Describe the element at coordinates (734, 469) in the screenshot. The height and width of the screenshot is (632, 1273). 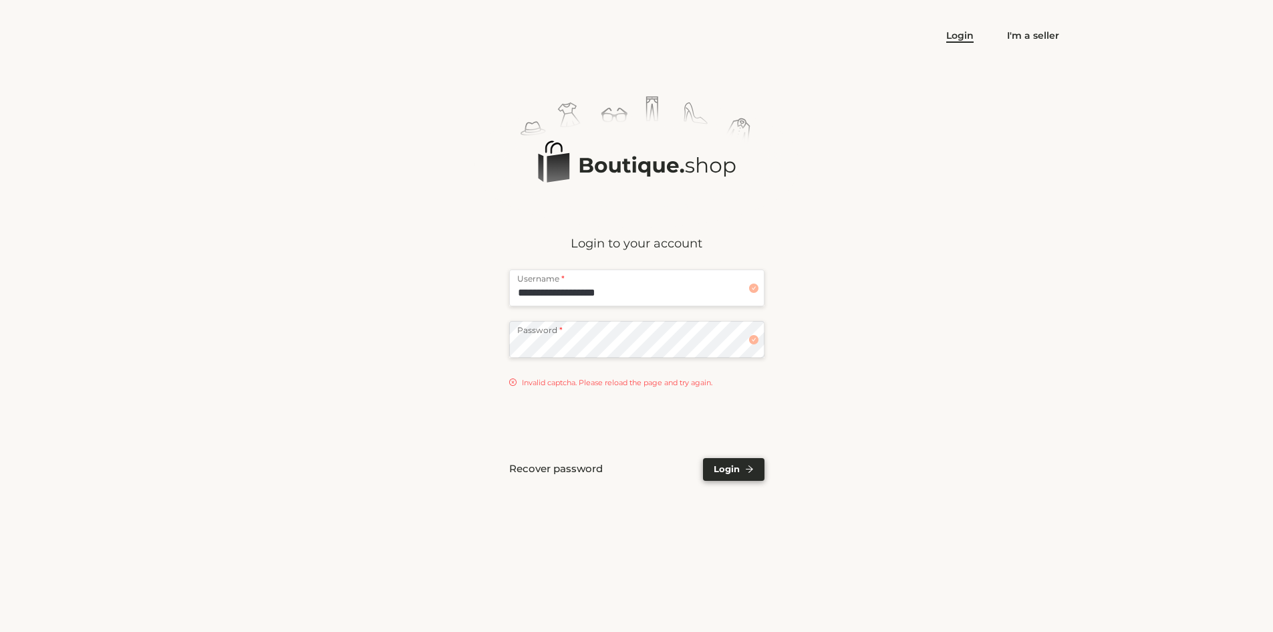
I see `button: Loginarrow-right` at that location.